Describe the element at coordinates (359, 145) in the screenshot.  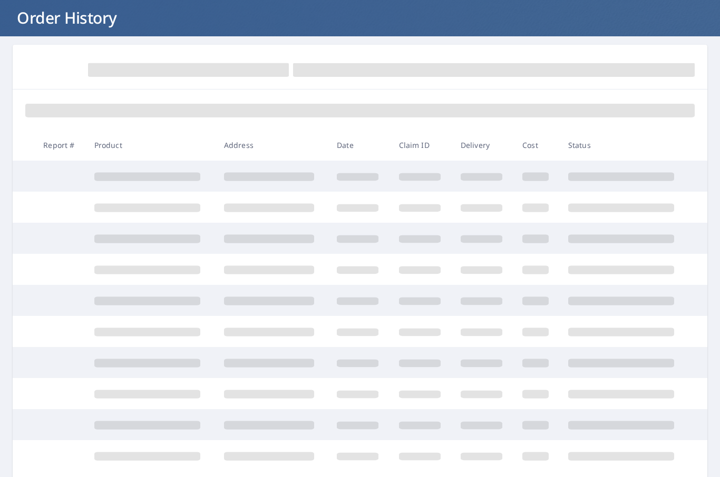
I see `th: Date` at that location.